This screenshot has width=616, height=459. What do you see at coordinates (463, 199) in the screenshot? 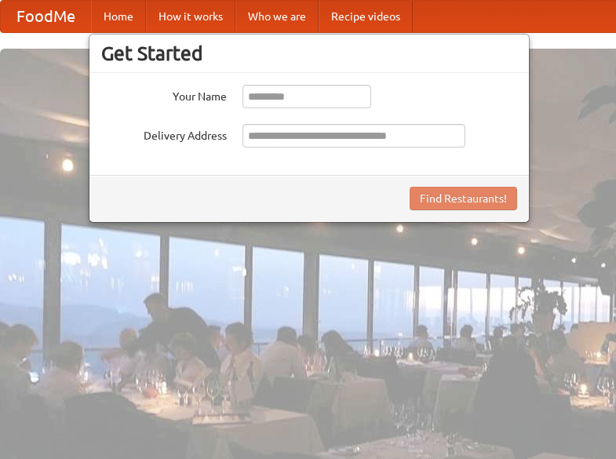
I see `button: Find Restaurants!` at bounding box center [463, 199].